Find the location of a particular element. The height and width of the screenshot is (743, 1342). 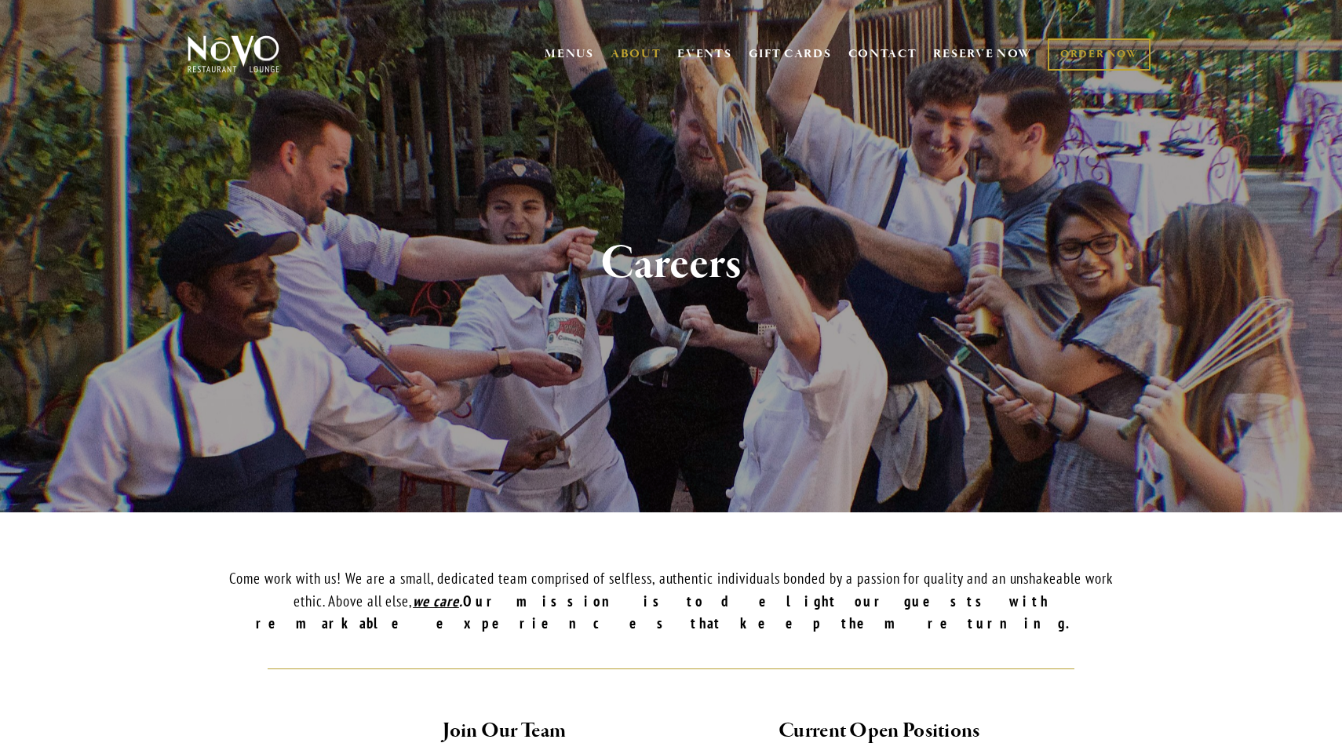

img: Novo Restaurant &amp; Lounge is located at coordinates (233, 54).